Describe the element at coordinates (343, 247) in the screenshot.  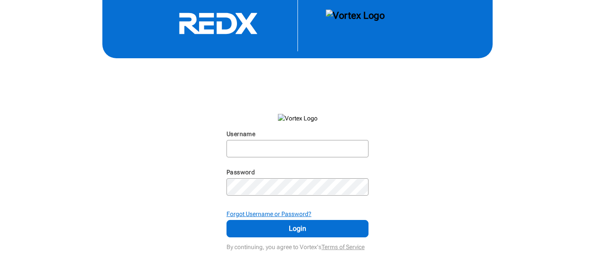
I see `a: Terms of Service` at that location.